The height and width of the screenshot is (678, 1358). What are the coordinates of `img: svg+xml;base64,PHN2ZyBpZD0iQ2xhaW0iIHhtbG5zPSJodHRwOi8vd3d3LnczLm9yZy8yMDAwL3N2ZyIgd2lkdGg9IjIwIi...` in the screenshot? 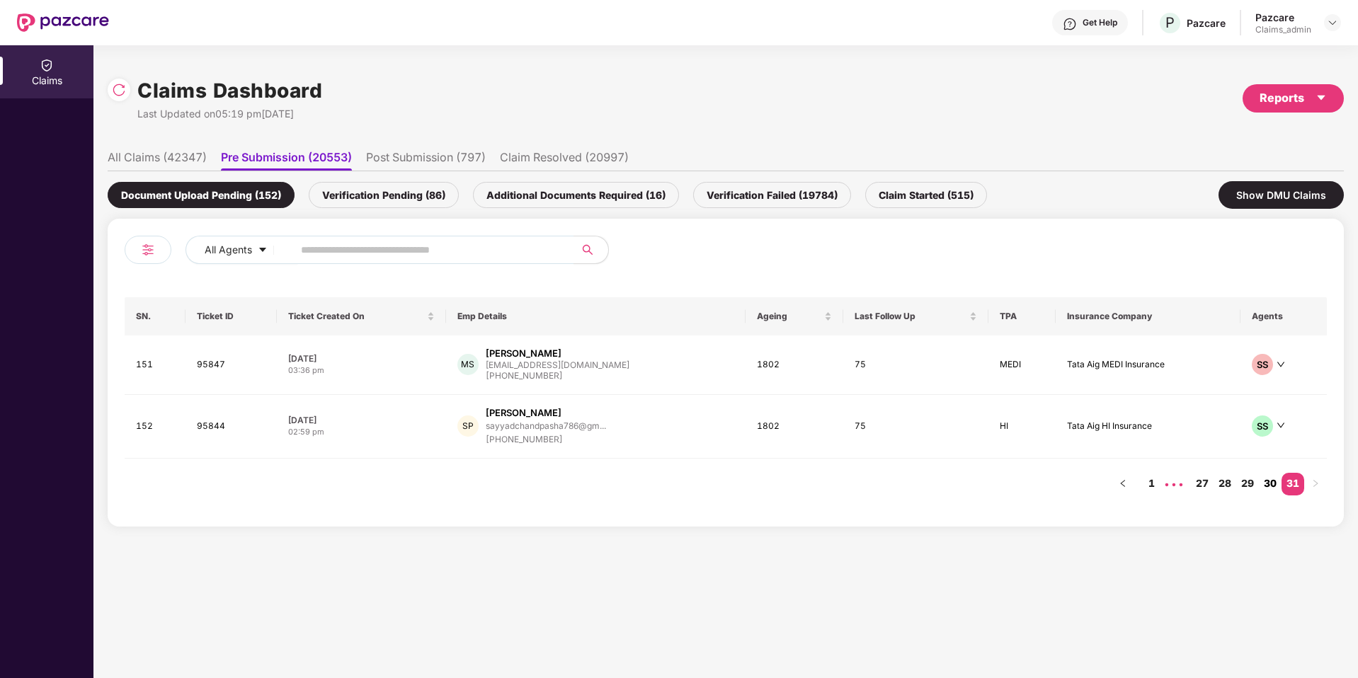 It's located at (47, 65).